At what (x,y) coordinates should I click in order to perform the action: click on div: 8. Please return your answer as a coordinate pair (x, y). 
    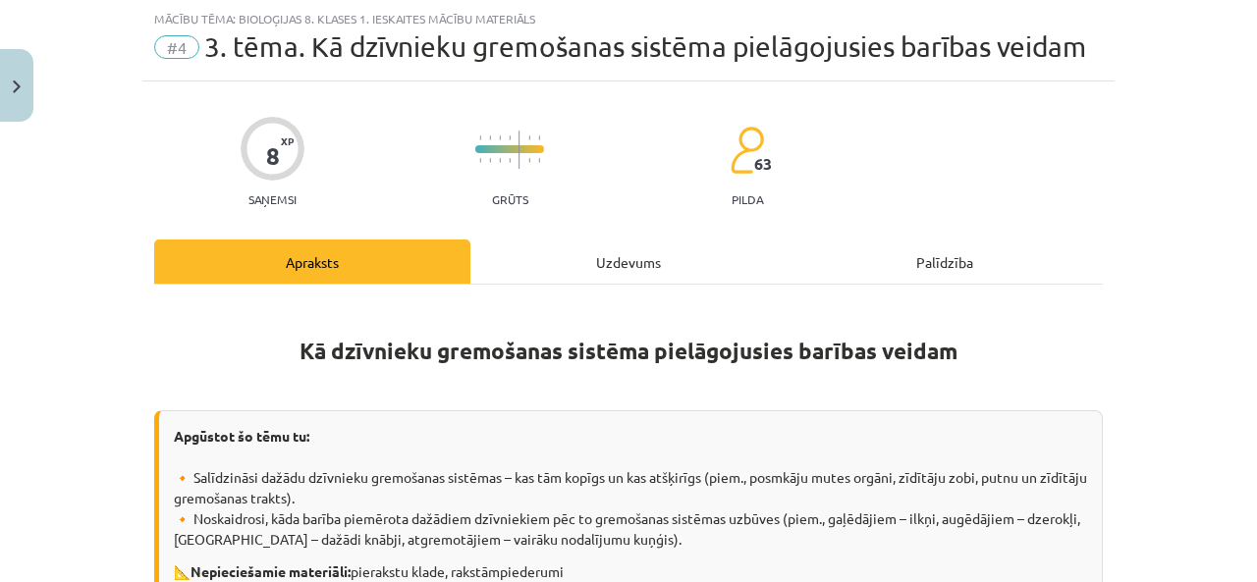
    Looking at the image, I should click on (273, 156).